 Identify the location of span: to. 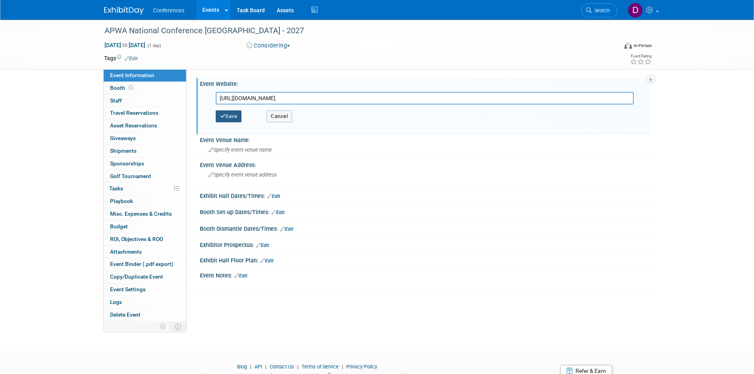
(125, 45).